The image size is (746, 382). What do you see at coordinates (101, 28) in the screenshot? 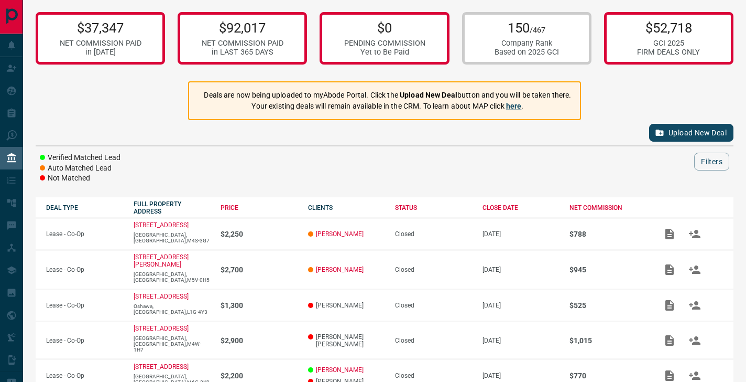
I see `p: $37,347` at bounding box center [101, 28].